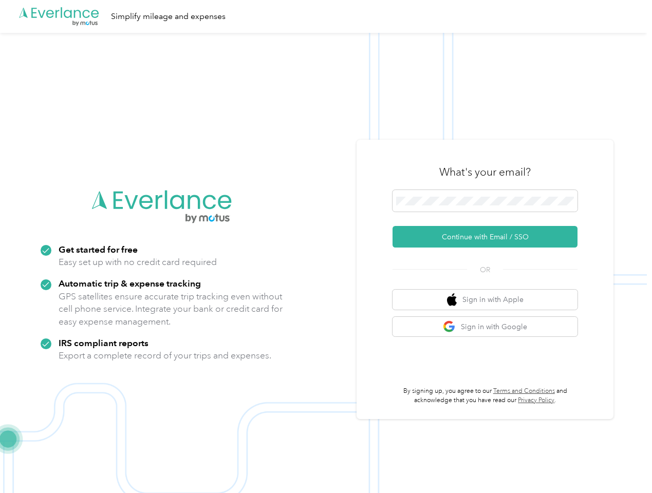 This screenshot has height=493, width=652. What do you see at coordinates (485, 396) in the screenshot?
I see `p: By signing up, you agree to our and acknowledge that you have read our .` at bounding box center [485, 396].